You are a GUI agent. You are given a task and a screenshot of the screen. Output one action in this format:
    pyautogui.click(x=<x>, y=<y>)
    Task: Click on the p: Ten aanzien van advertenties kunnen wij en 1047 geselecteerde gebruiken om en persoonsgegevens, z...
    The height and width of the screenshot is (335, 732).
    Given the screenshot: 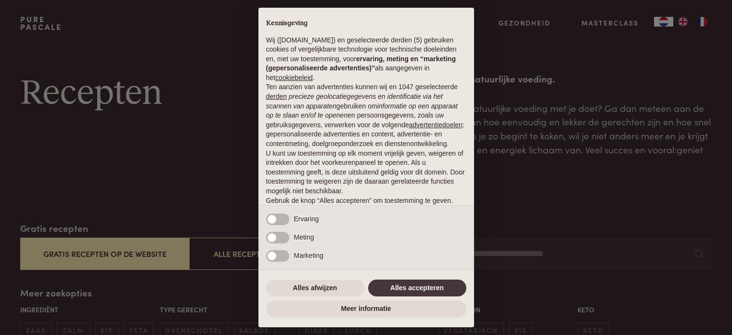 What is the action you would take?
    pyautogui.click(x=366, y=115)
    